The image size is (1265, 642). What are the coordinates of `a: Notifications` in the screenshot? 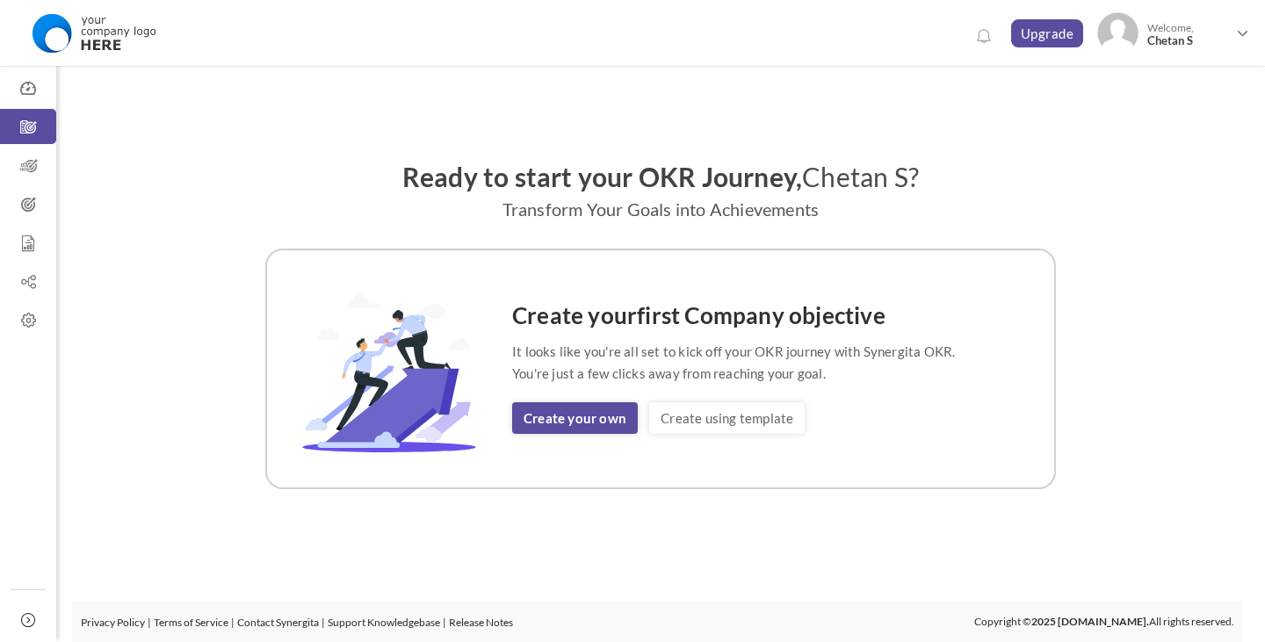 It's located at (984, 37).